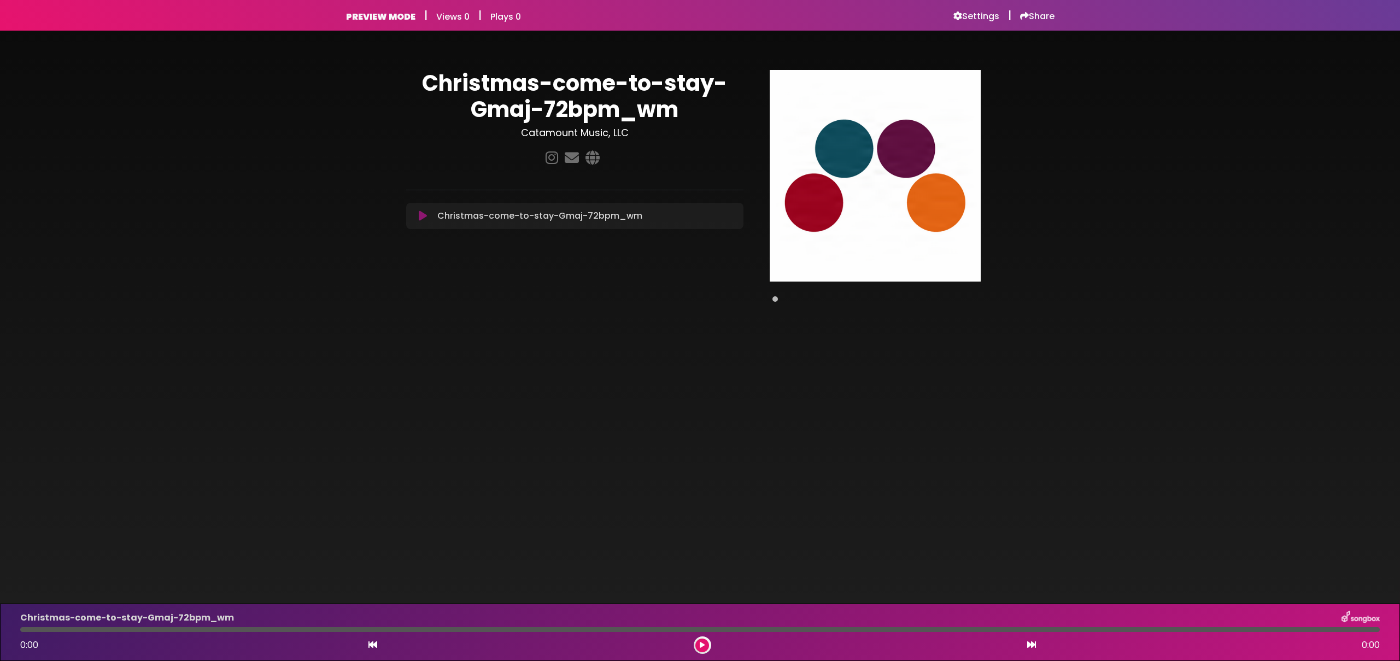  What do you see at coordinates (875, 175) in the screenshot?
I see `img: Main Media` at bounding box center [875, 175].